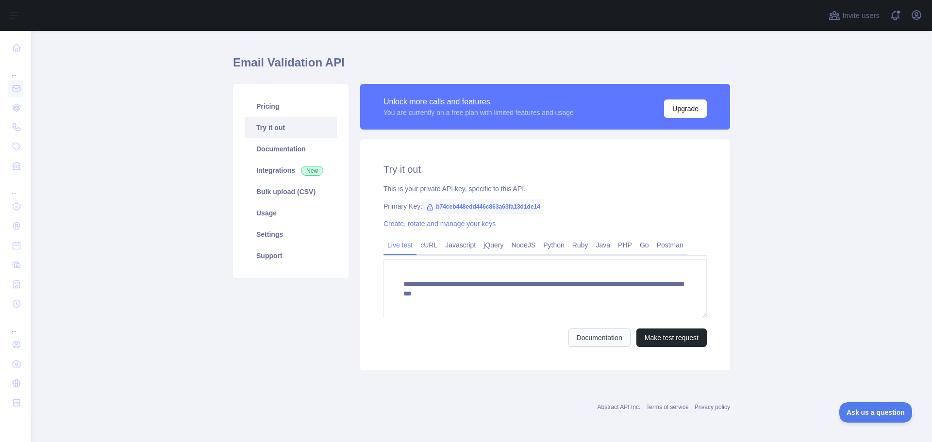 The image size is (932, 442). I want to click on a: Integrations New, so click(291, 170).